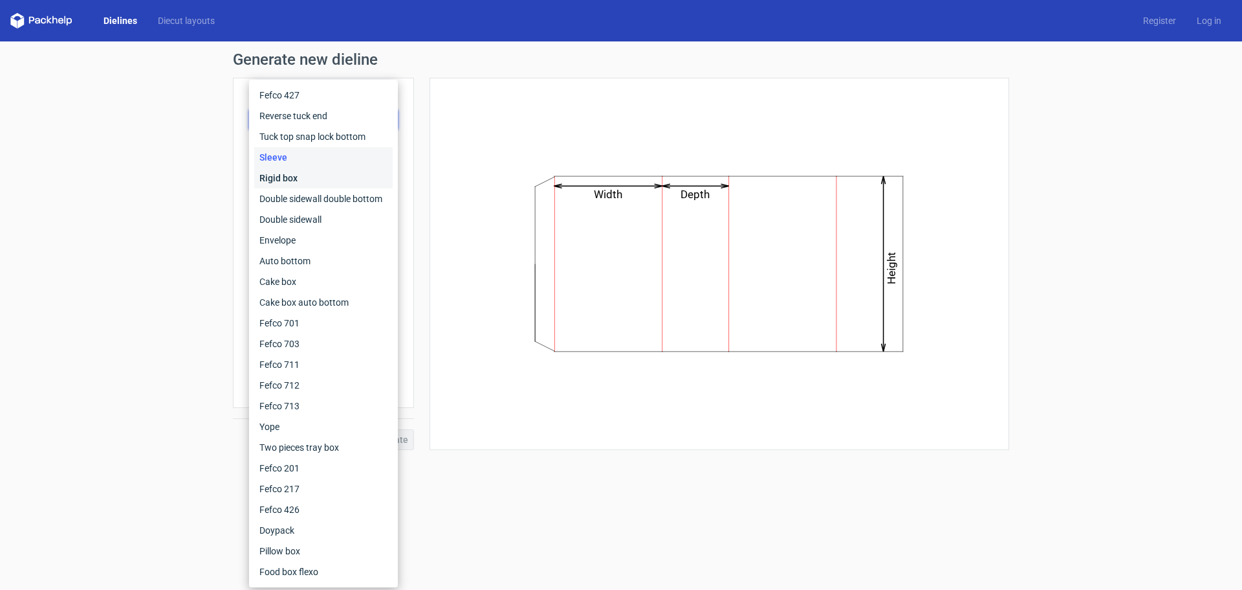 The height and width of the screenshot is (590, 1242). I want to click on div: Fefco 426, so click(324, 509).